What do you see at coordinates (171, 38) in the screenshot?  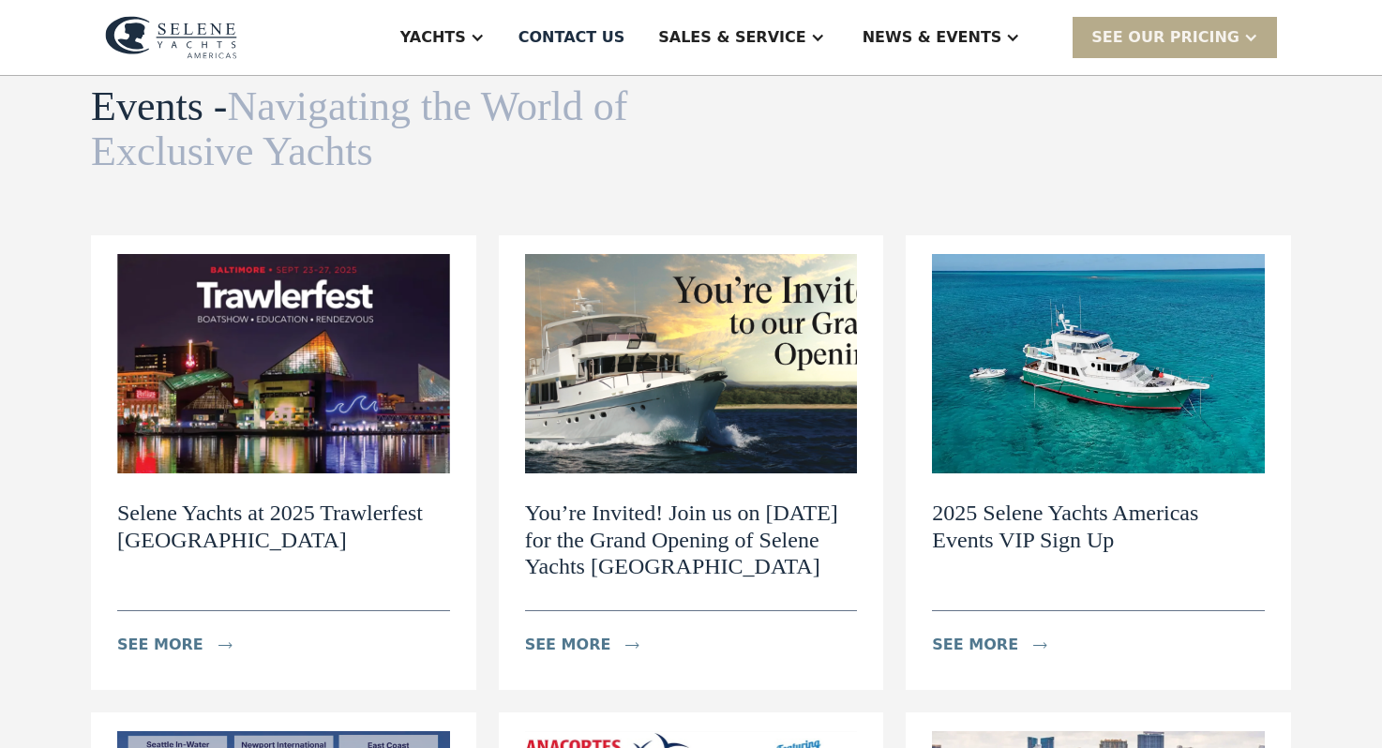 I see `img: logo` at bounding box center [171, 38].